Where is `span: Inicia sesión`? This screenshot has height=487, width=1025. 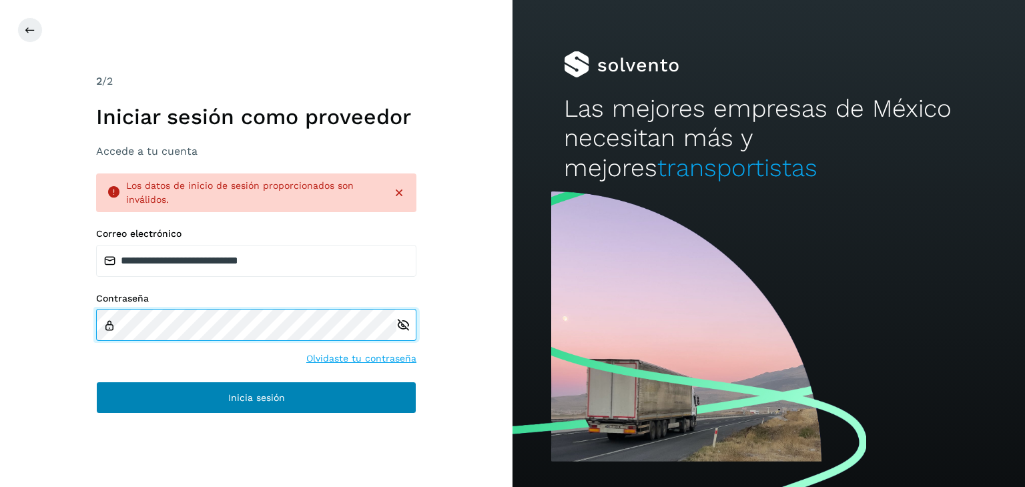
span: Inicia sesión is located at coordinates (256, 398).